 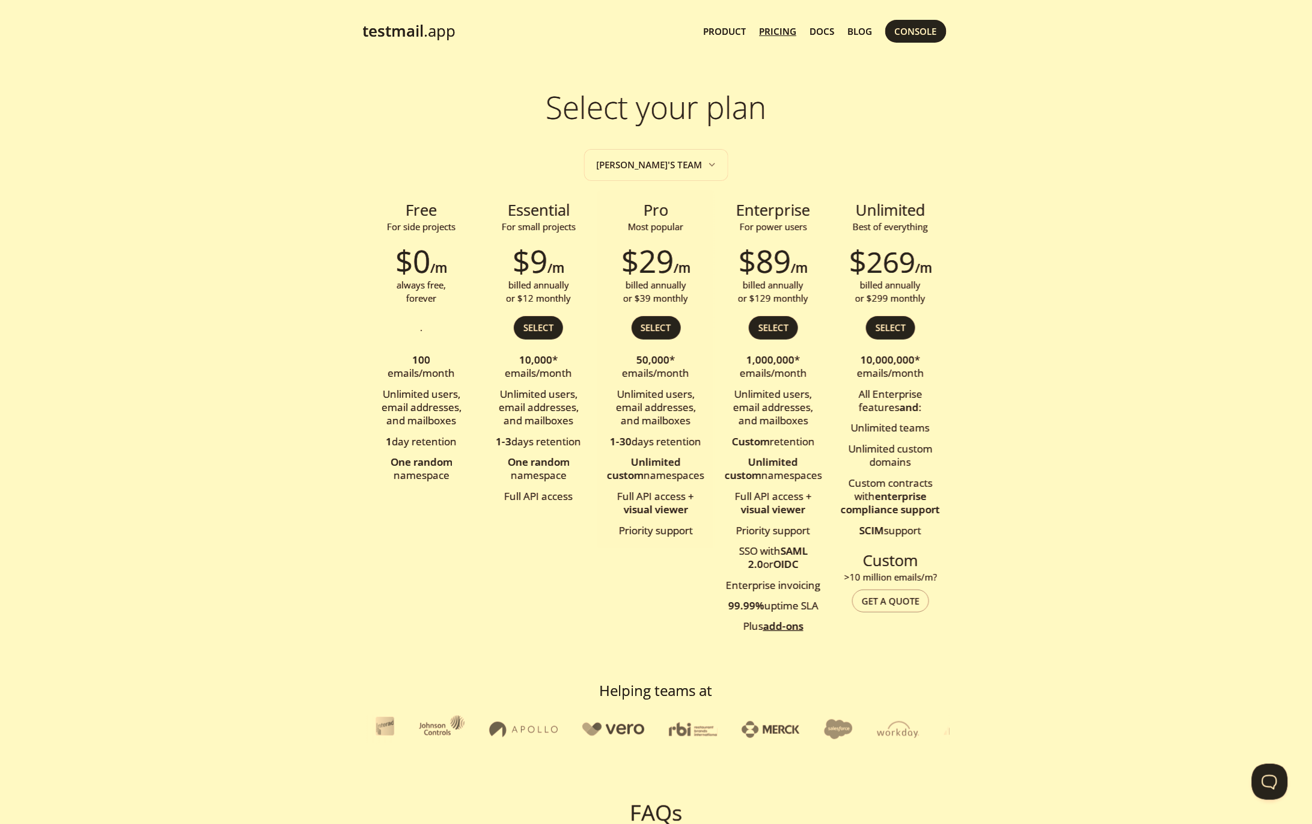 I want to click on li: Unlimited custom domains, so click(x=890, y=456).